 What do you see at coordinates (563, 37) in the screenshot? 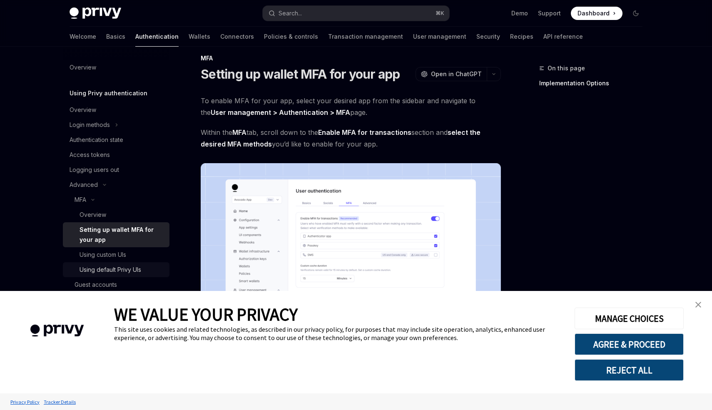
I see `a: API reference` at bounding box center [563, 37].